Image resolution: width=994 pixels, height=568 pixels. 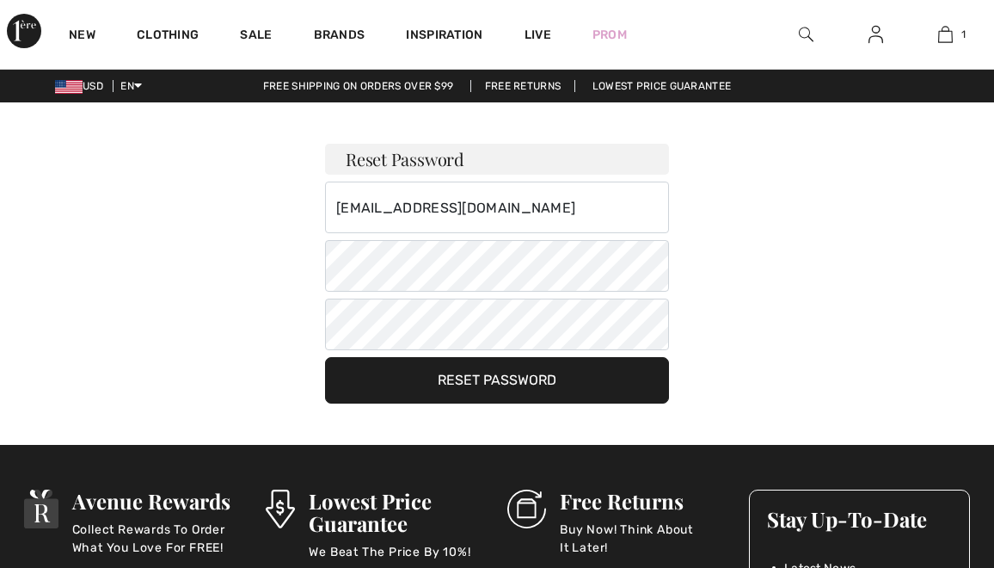 What do you see at coordinates (158, 538) in the screenshot?
I see `p: Collect Rewards To Order What You Love For FREE!` at bounding box center [158, 538].